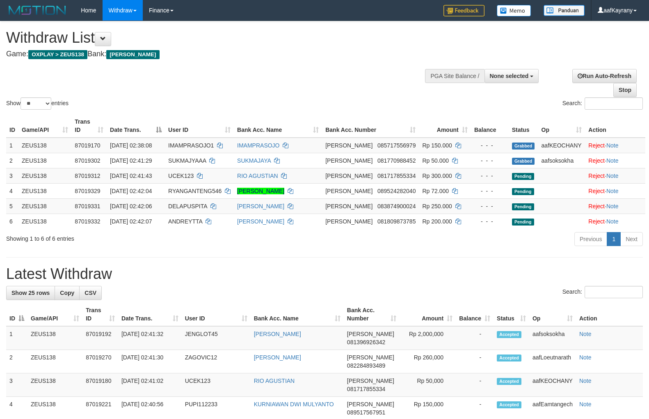 The width and height of the screenshot is (649, 419). Describe the element at coordinates (67, 293) in the screenshot. I see `span: Copy` at that location.